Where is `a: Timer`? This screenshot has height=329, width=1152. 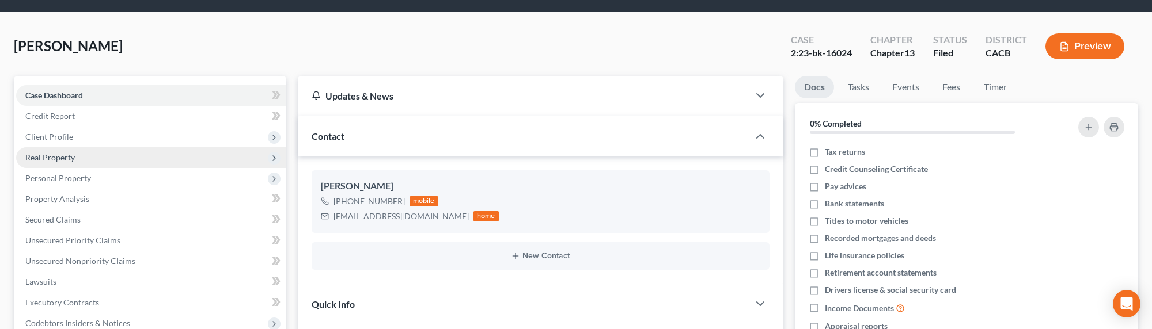 a: Timer is located at coordinates (995, 87).